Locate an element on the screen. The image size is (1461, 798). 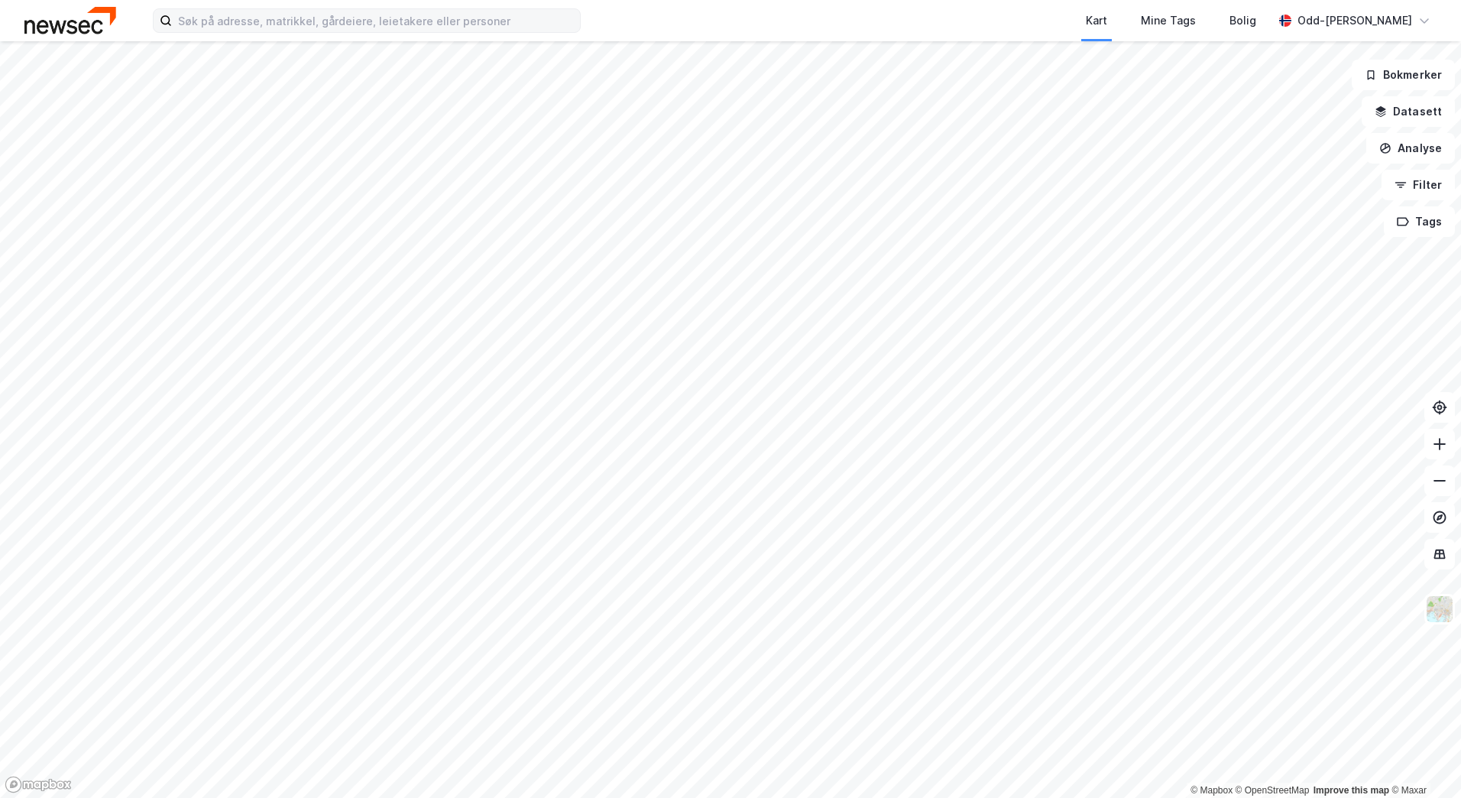
button: Datasett is located at coordinates (1408, 112).